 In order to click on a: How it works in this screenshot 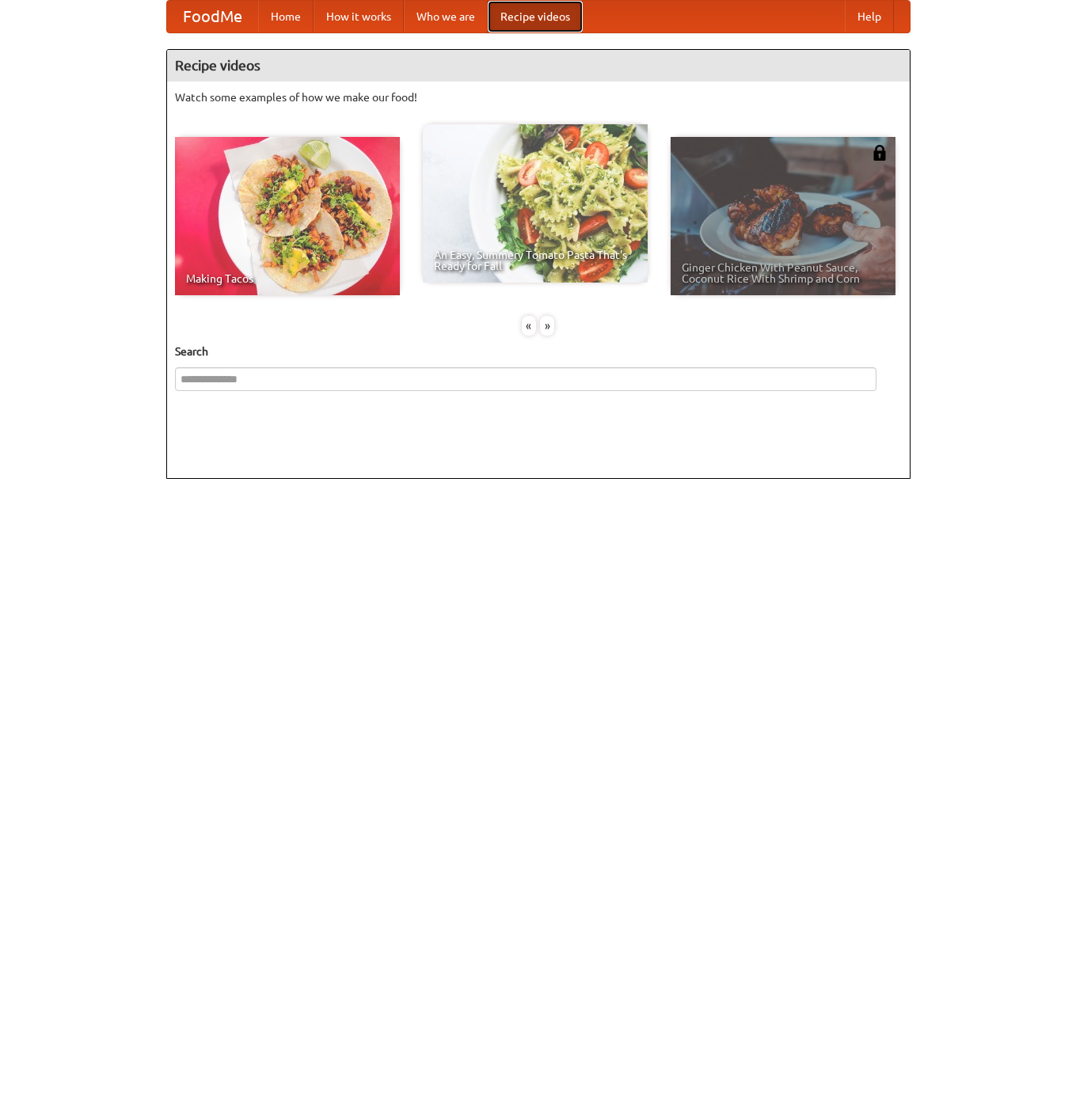, I will do `click(359, 17)`.